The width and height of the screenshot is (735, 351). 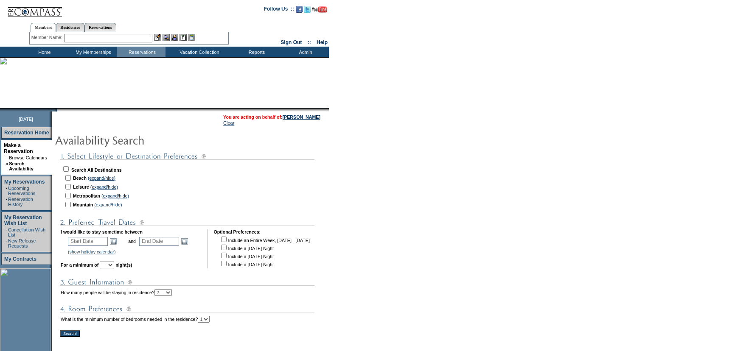 What do you see at coordinates (198, 52) in the screenshot?
I see `td: Vacation Collection` at bounding box center [198, 52].